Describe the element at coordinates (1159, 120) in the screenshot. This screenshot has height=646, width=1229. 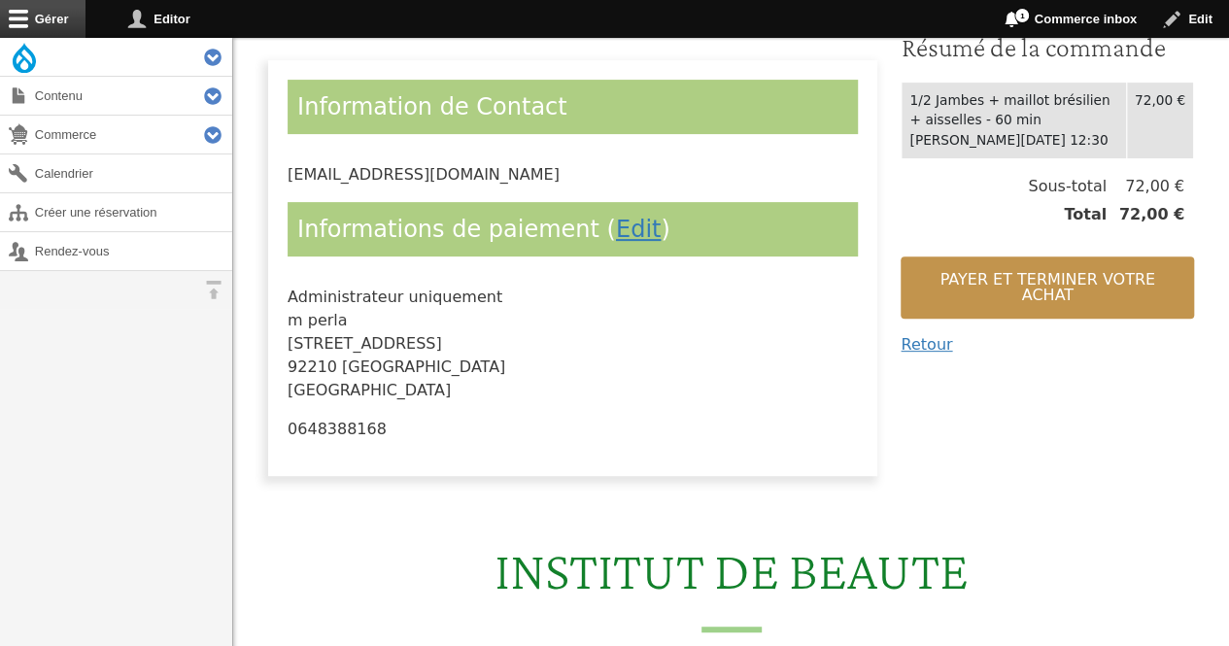
I see `td: 72,00 €` at that location.